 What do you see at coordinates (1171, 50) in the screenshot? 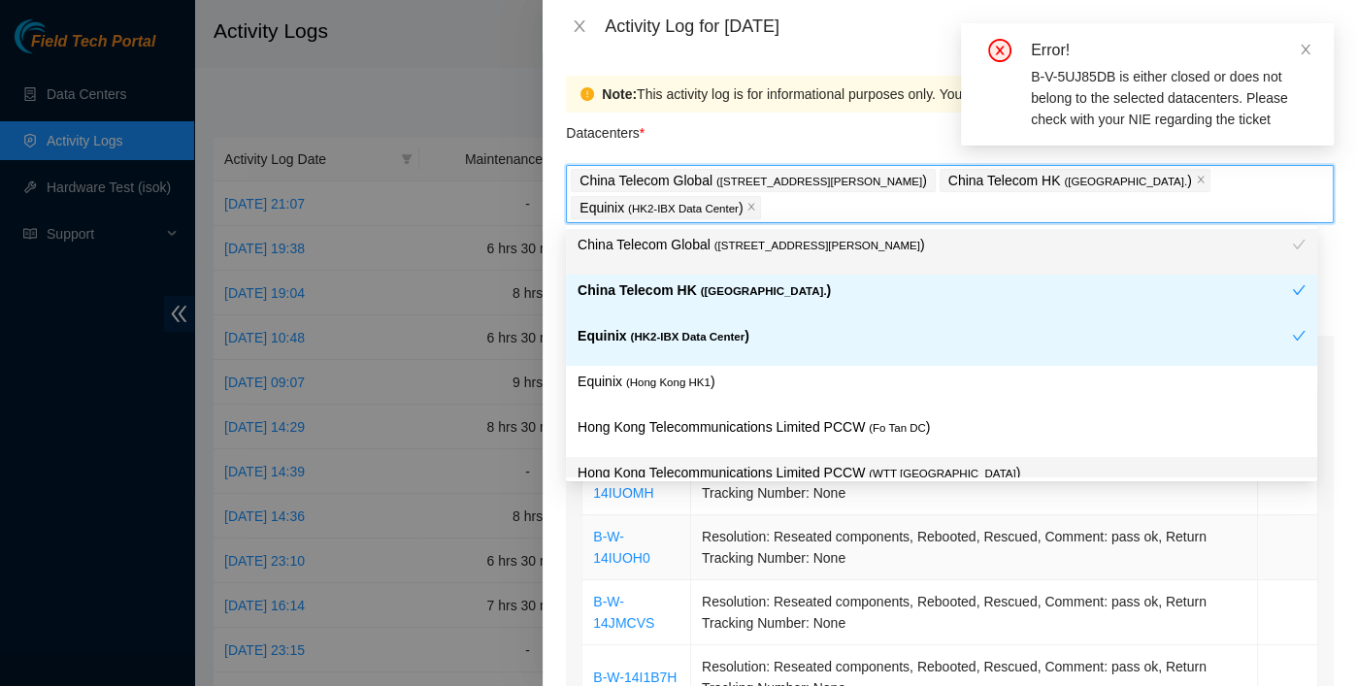
I see `div: Error!` at bounding box center [1171, 50].